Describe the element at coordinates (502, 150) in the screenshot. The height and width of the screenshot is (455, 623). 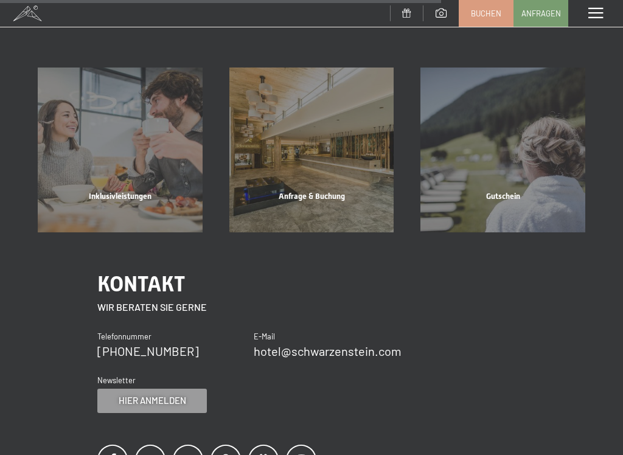
I see `a: Ihr Urlaub in Südtirol: Angebote im Hotel Schwarzenstein Gutschein` at that location.